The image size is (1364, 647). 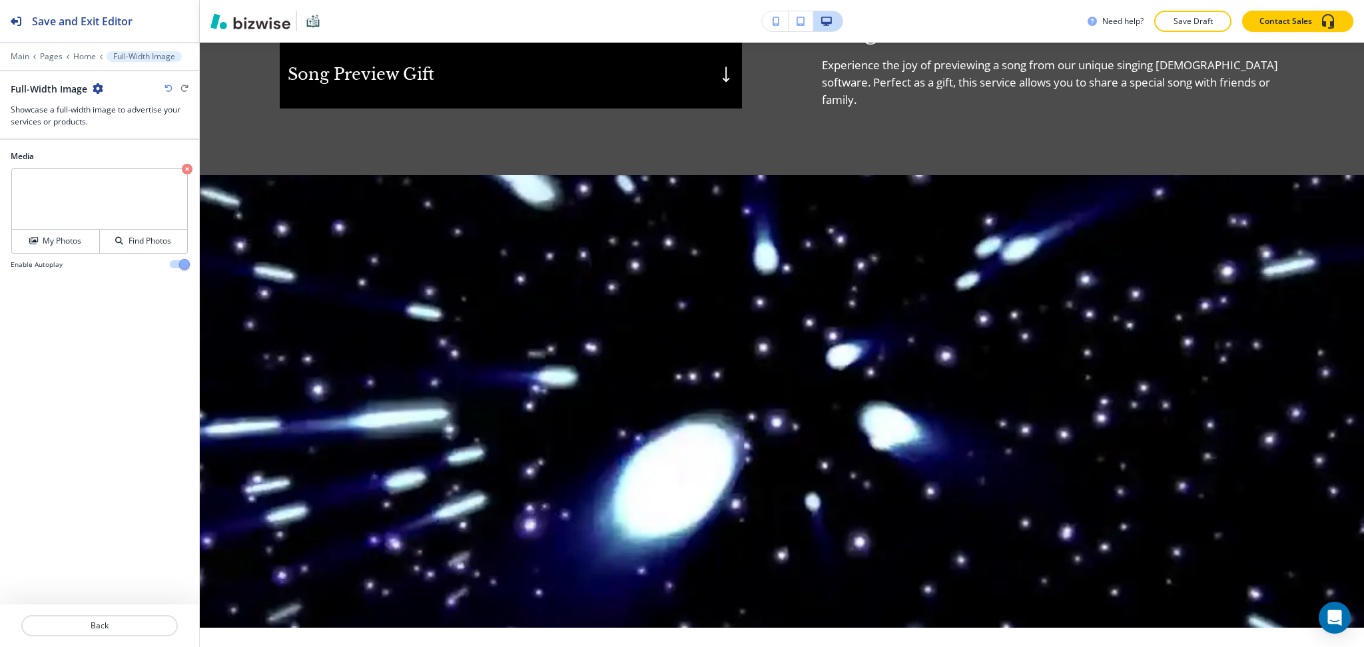 I want to click on h2: Save and Exit Editor, so click(x=82, y=21).